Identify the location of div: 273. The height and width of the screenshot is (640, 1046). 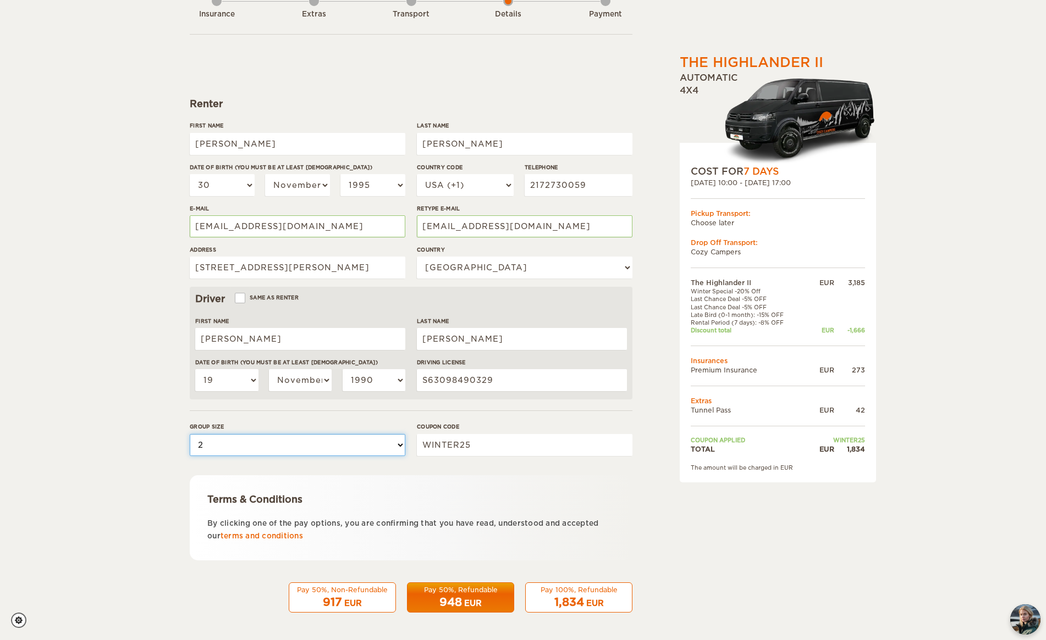
(849, 370).